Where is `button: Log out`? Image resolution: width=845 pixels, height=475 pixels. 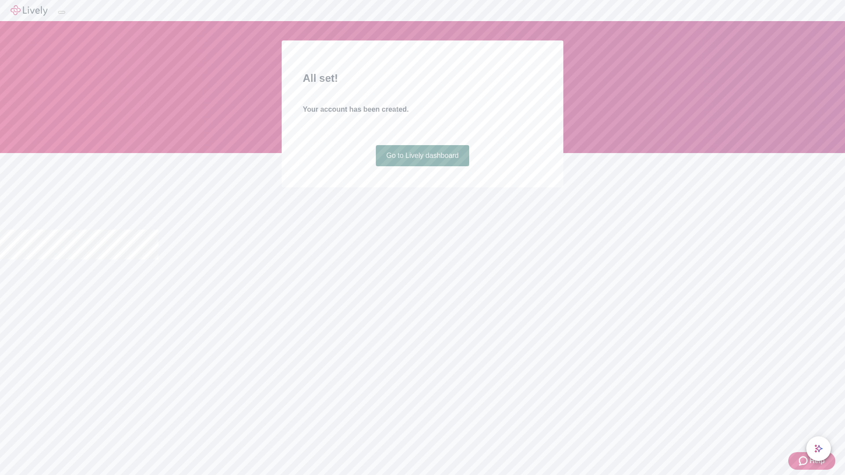
button: Log out is located at coordinates (62, 12).